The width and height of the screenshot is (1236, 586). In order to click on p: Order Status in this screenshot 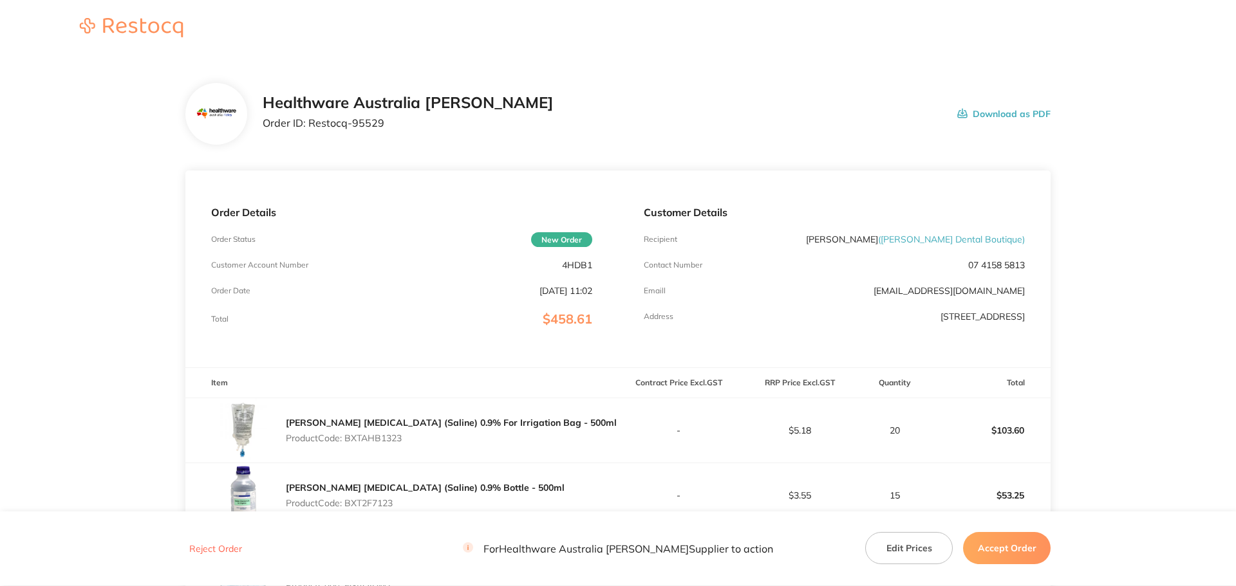, I will do `click(233, 239)`.